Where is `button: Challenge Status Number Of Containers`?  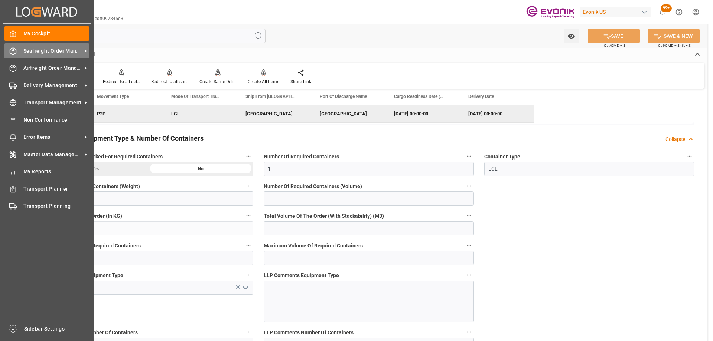 button: Challenge Status Number Of Containers is located at coordinates (249, 332).